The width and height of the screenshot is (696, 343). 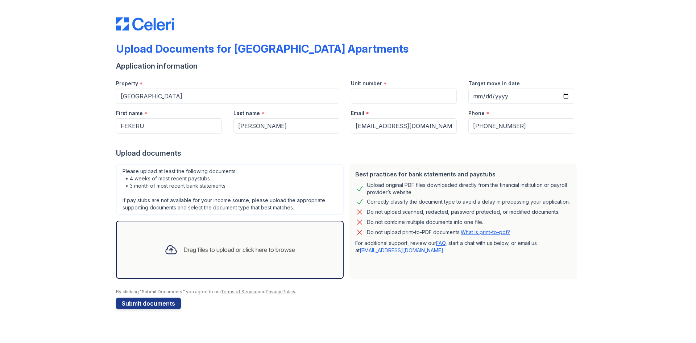 I want to click on a: Privacy Policy., so click(x=281, y=291).